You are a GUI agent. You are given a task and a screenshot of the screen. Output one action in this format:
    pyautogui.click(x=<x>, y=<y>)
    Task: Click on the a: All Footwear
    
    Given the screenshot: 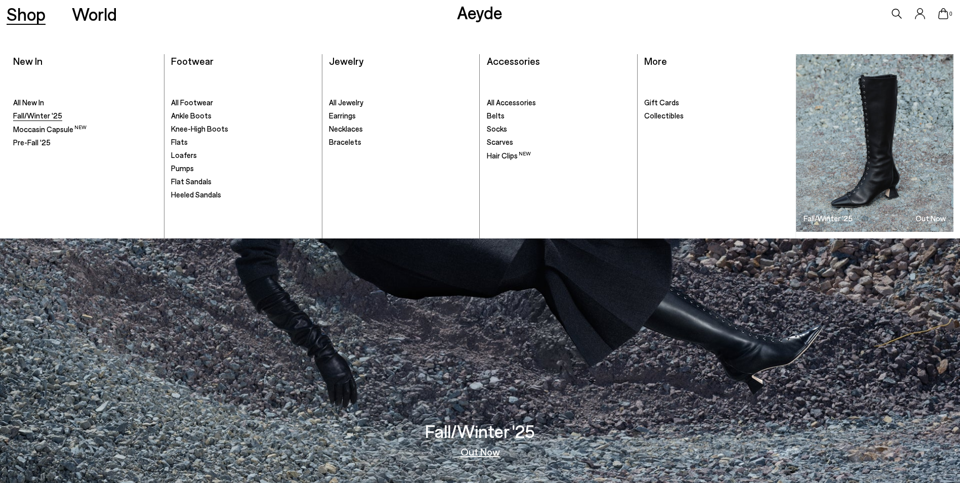 What is the action you would take?
    pyautogui.click(x=243, y=103)
    